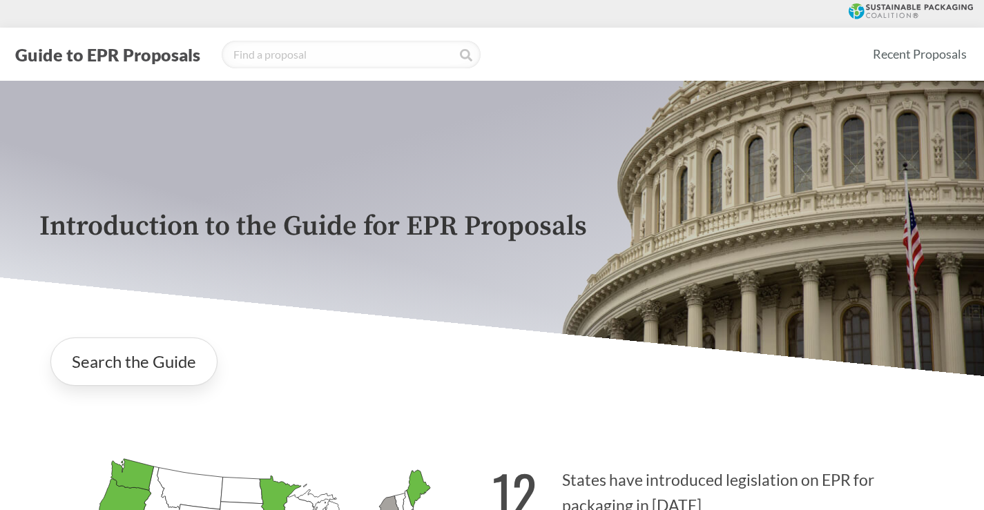  I want to click on a: Recent Proposals, so click(919, 54).